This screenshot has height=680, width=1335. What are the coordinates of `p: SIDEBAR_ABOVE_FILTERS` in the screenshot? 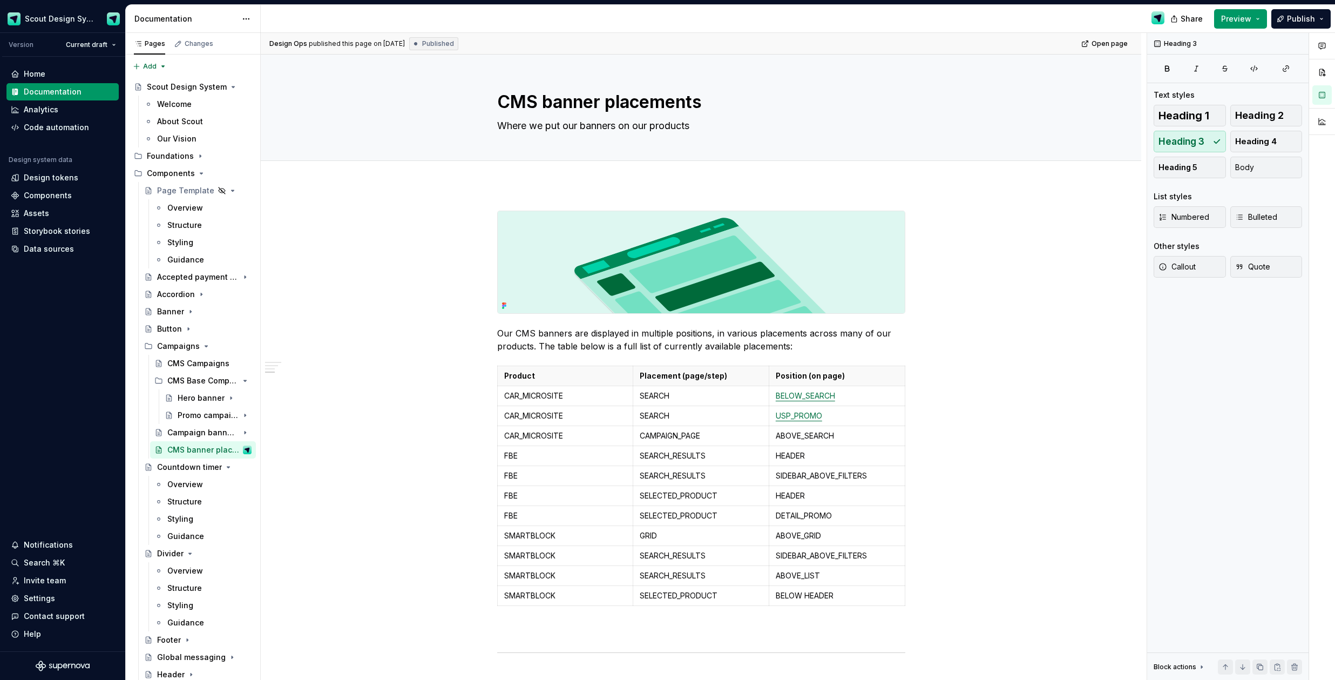 It's located at (837, 476).